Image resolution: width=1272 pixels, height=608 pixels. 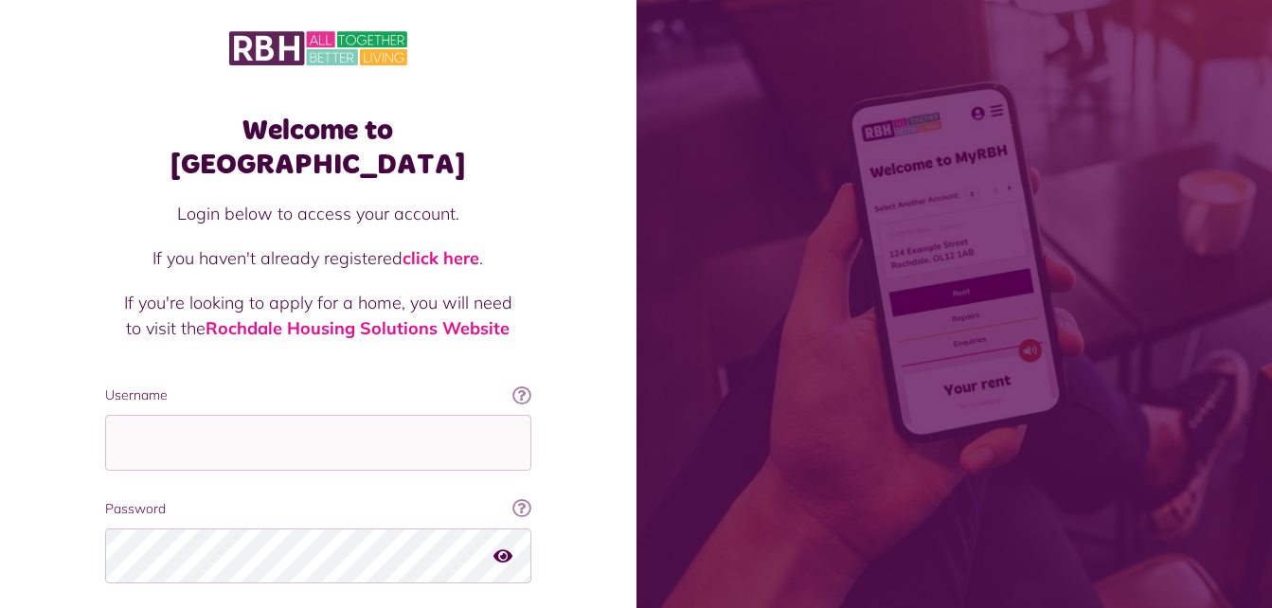 What do you see at coordinates (318, 315) in the screenshot?
I see `p: If you're looking to apply for a home, you will need to visit the` at bounding box center [318, 315].